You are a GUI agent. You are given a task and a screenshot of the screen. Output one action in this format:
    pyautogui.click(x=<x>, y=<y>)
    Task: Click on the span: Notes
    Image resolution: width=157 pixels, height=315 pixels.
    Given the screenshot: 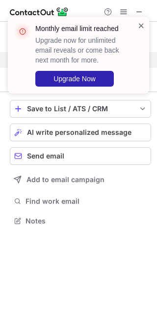 What is the action you would take?
    pyautogui.click(x=87, y=221)
    